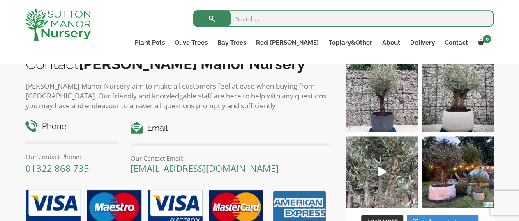  I want to click on a: Topiary&Other, so click(350, 43).